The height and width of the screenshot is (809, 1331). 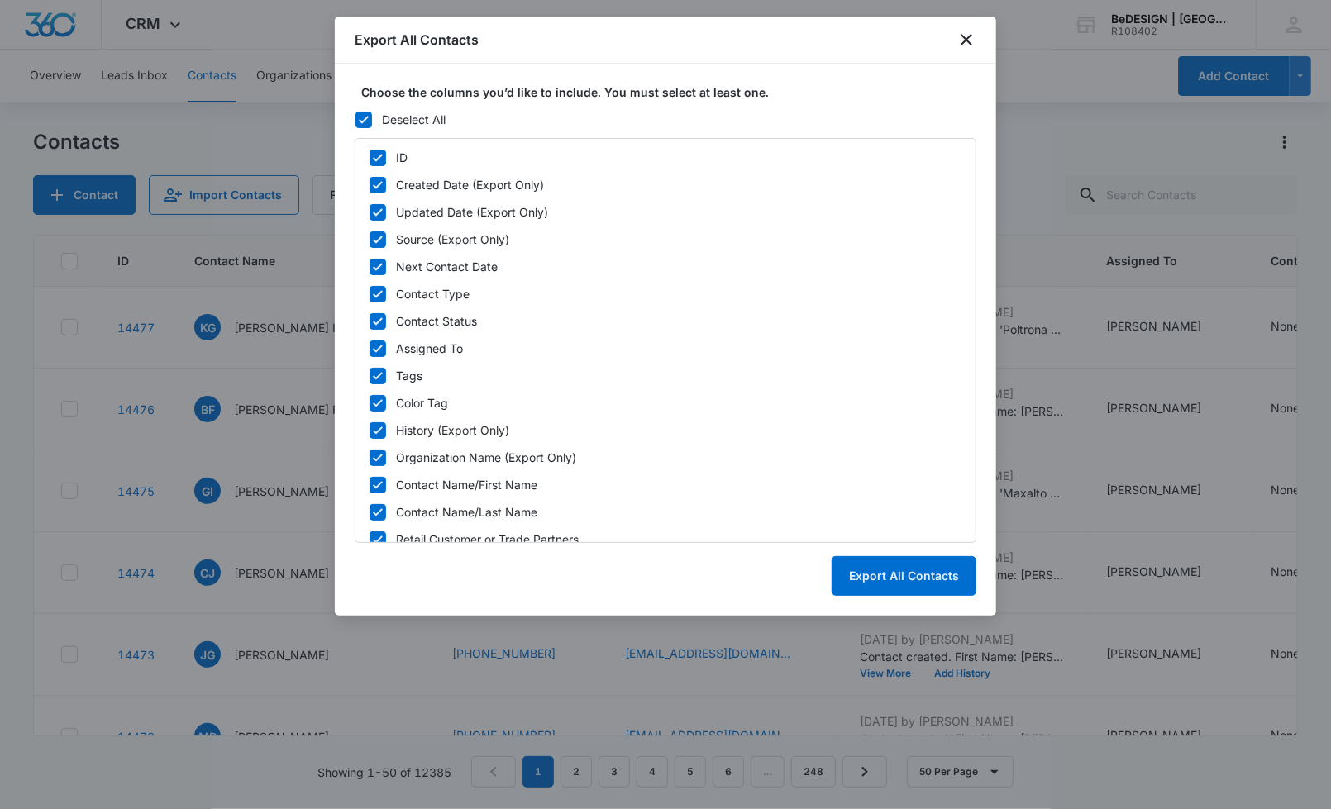 I want to click on div: Organization Name (Export Only), so click(x=486, y=457).